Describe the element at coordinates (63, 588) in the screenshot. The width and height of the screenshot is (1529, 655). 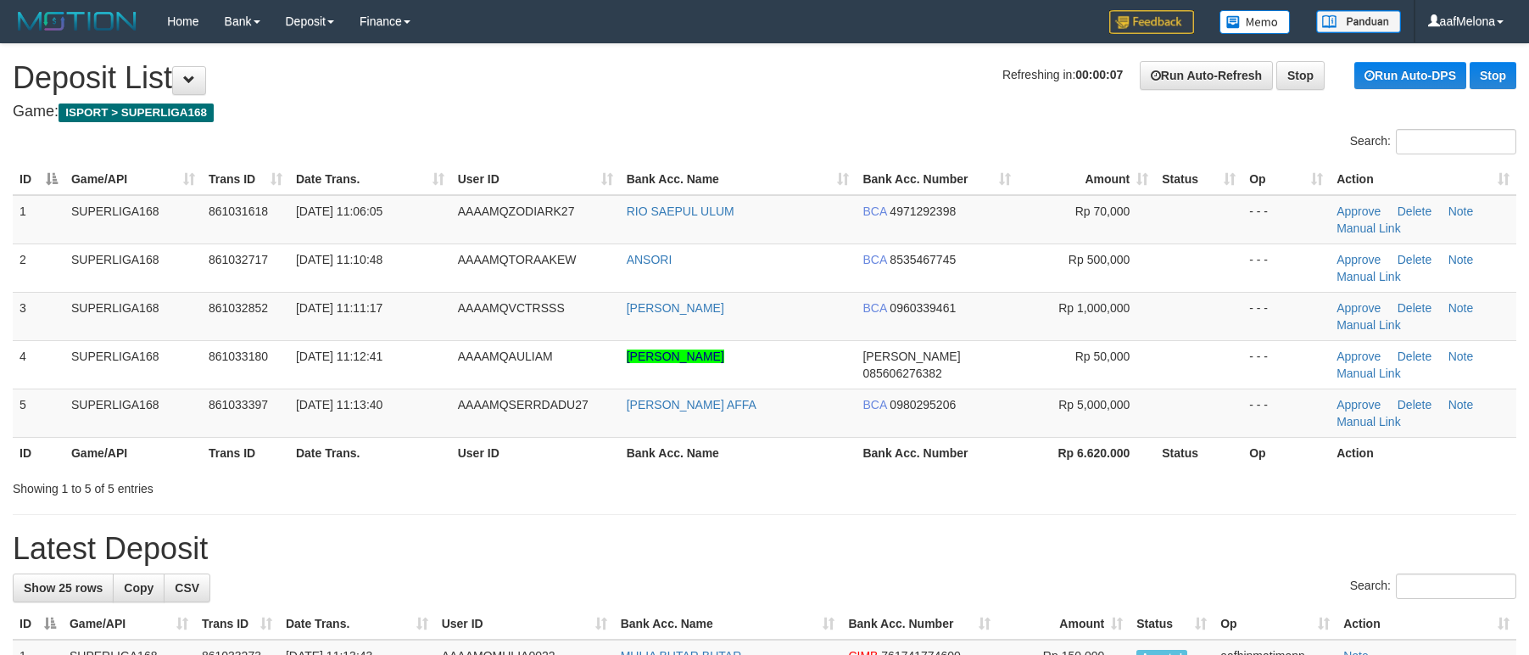
I see `a: Show 25 rows` at that location.